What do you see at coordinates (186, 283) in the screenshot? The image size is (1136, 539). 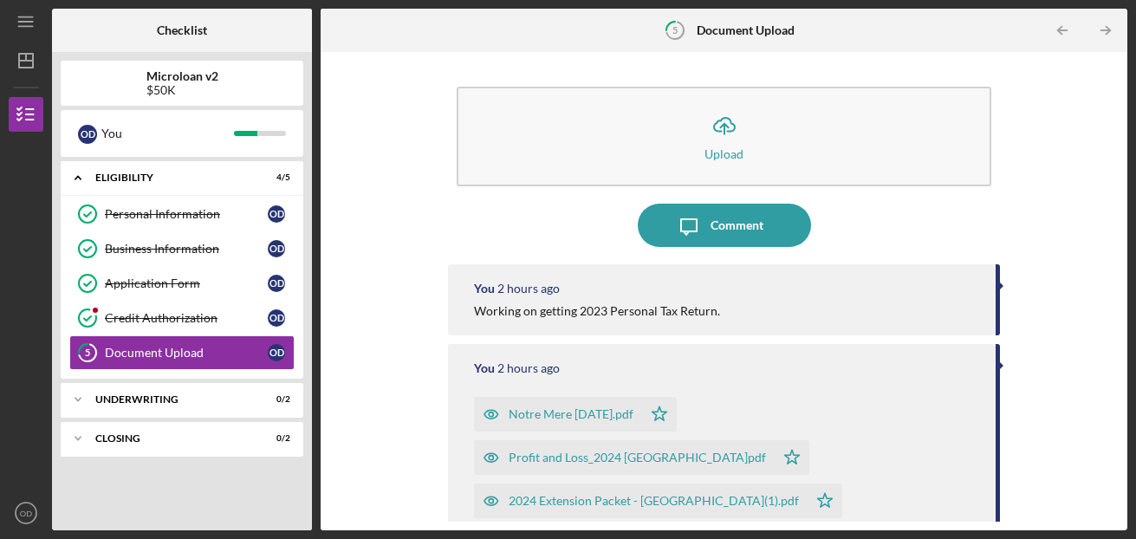 I see `div: Application Form` at bounding box center [186, 283].